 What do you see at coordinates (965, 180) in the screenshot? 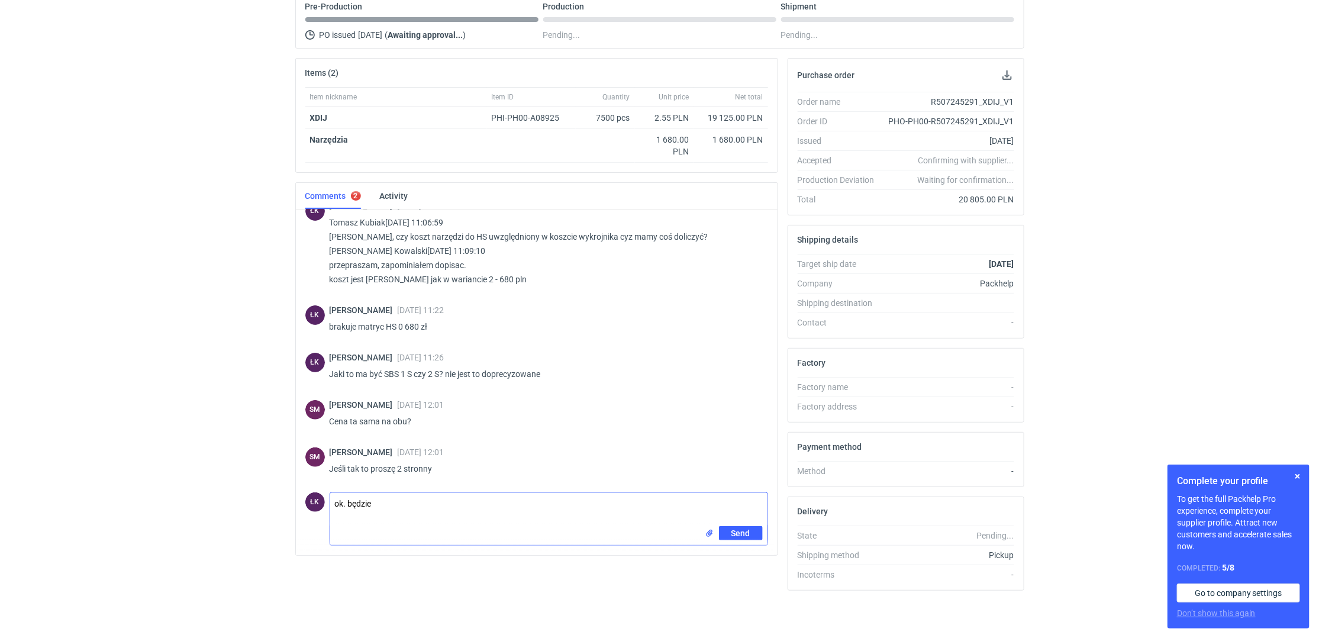
I see `em: Waiting for confirmation...` at bounding box center [965, 180].